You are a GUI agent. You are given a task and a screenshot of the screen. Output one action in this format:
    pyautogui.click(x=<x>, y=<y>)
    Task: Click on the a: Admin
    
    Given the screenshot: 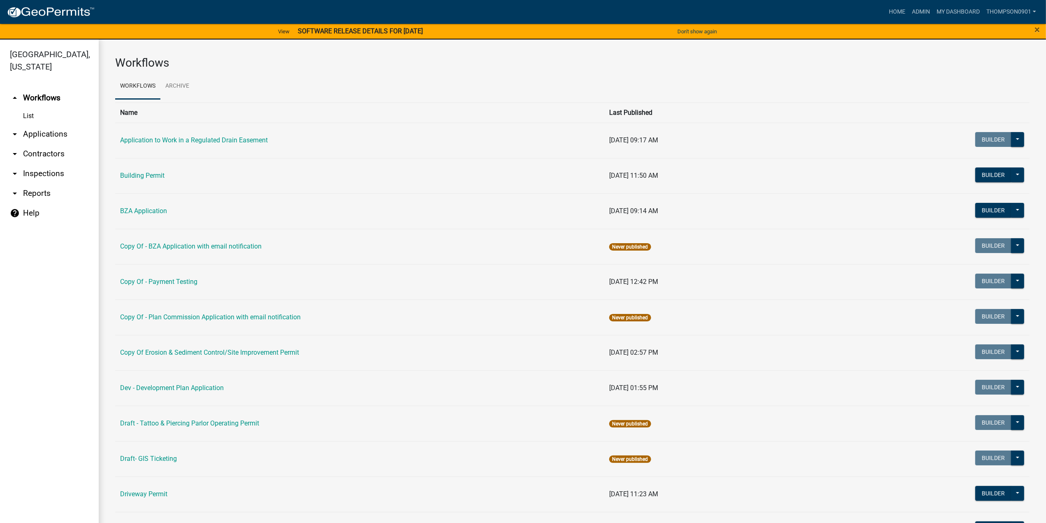 What is the action you would take?
    pyautogui.click(x=921, y=12)
    